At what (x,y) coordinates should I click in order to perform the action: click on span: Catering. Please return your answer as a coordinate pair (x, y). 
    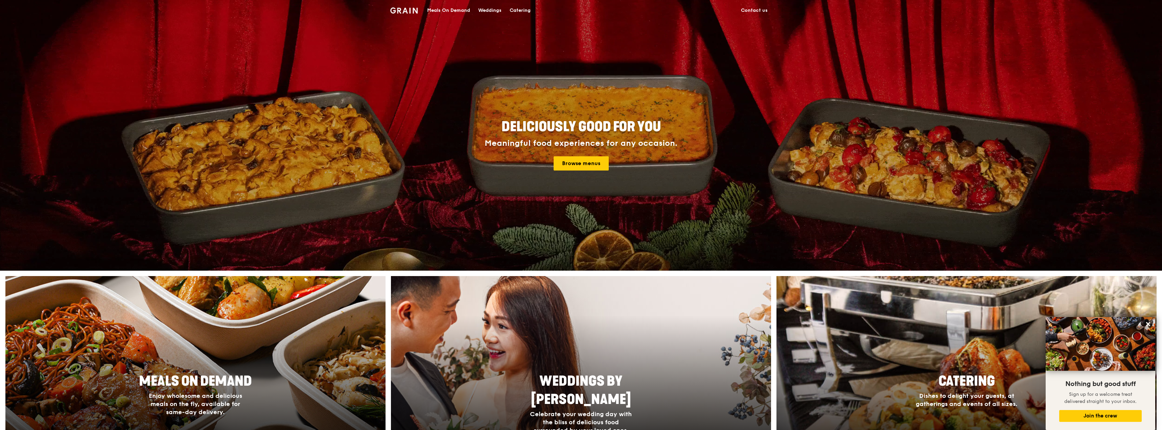
    Looking at the image, I should click on (966, 381).